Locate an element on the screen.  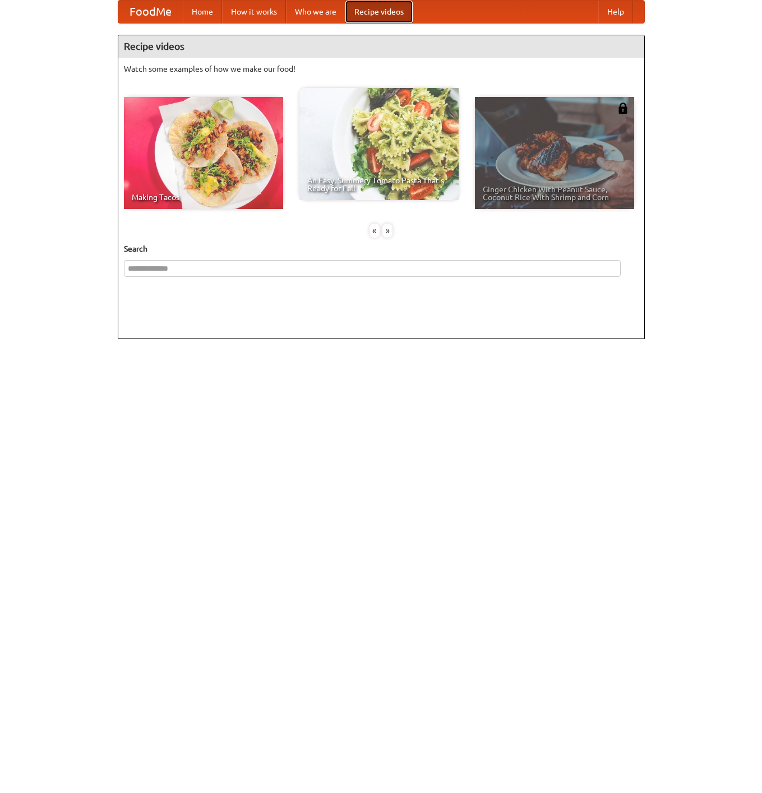
span: An Easy, Summery Tomato Pasta That's Ready for Fall is located at coordinates (379, 184).